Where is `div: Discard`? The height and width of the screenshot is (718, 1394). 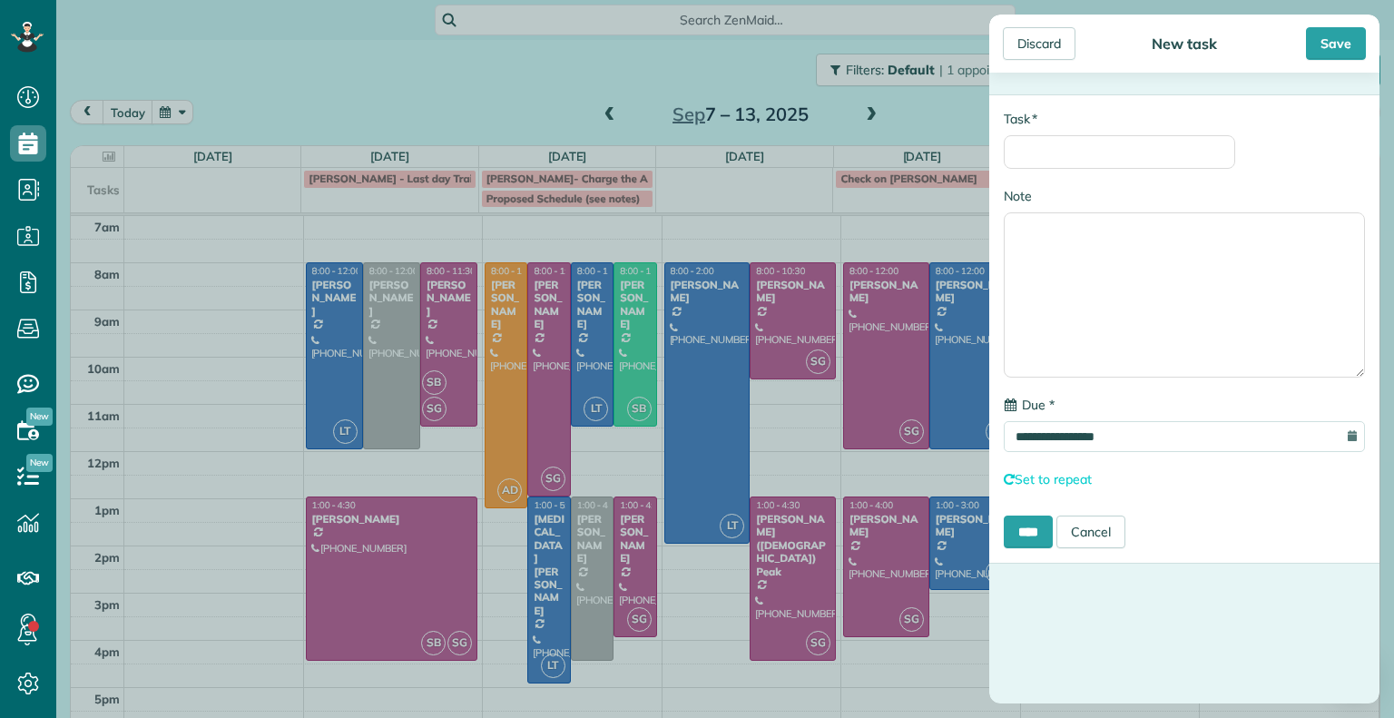
div: Discard is located at coordinates (1039, 44).